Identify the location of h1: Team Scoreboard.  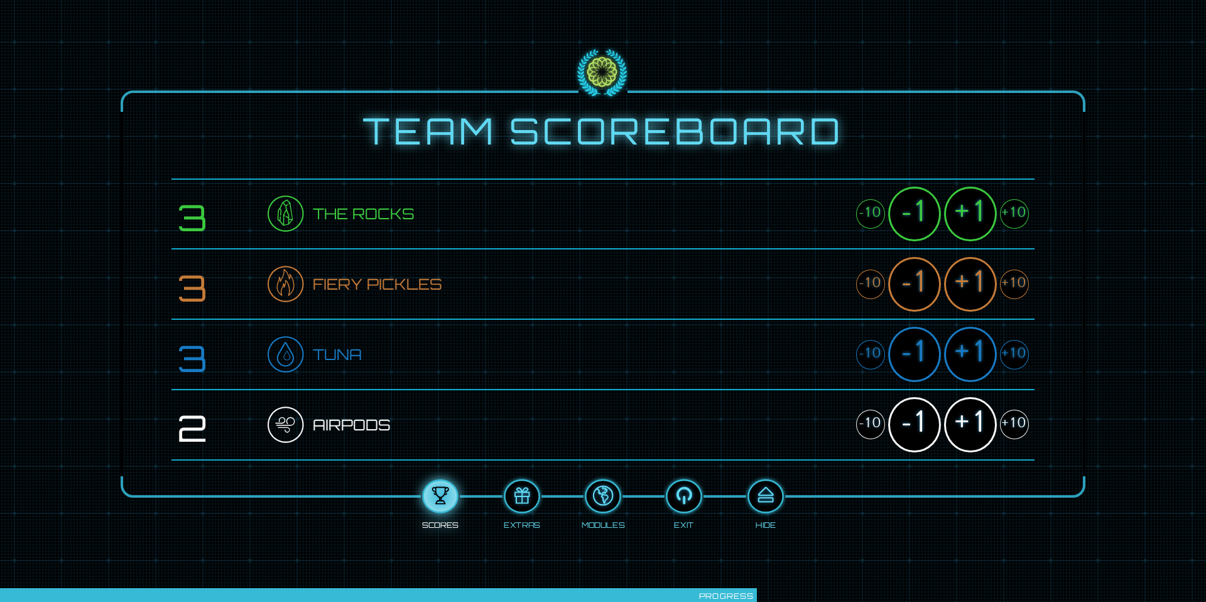
(603, 131).